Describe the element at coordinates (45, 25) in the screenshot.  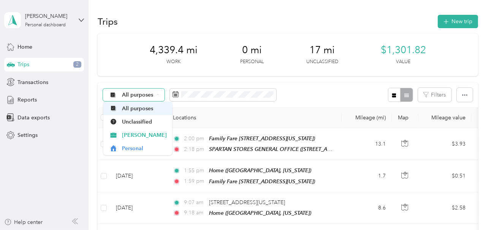
I see `div: Personal dashboard` at that location.